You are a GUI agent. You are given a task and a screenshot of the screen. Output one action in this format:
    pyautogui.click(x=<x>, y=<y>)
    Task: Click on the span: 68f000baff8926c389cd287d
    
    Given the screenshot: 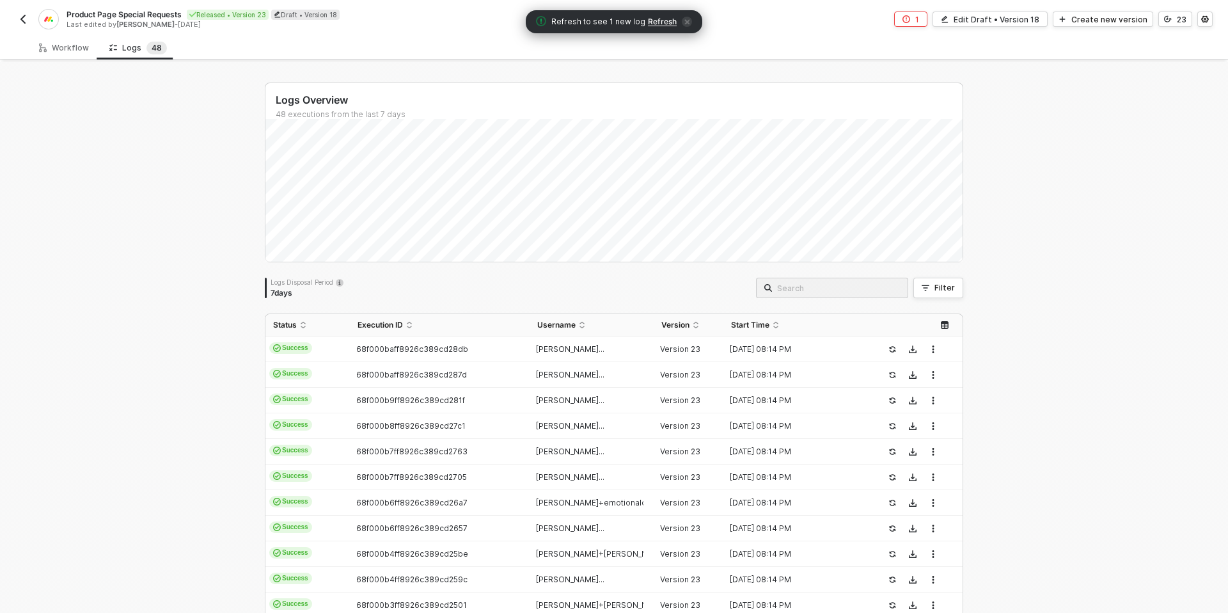 What is the action you would take?
    pyautogui.click(x=411, y=374)
    